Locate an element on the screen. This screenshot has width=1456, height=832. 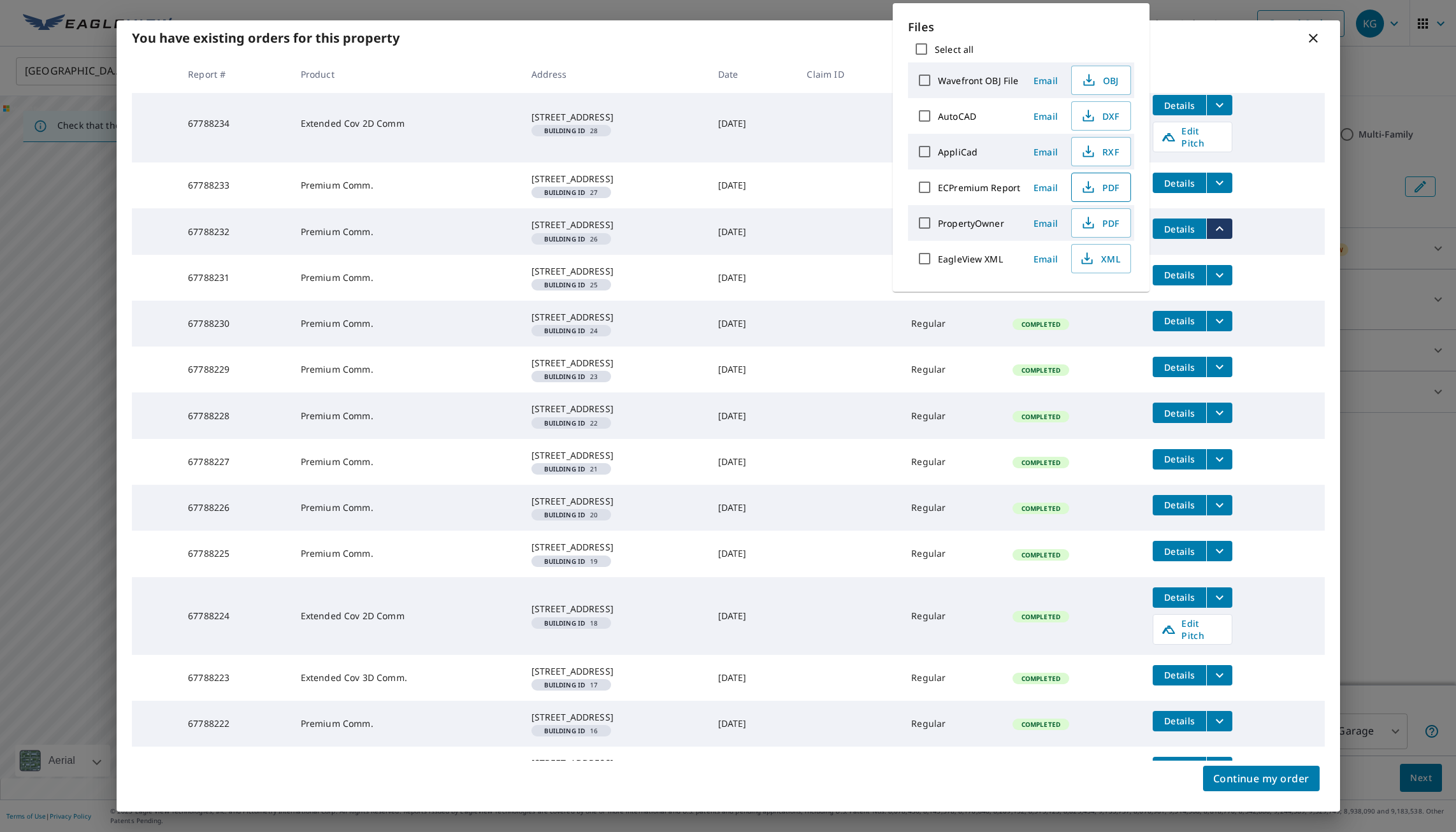
button: detailsBtn-67788221 is located at coordinates (1179, 767).